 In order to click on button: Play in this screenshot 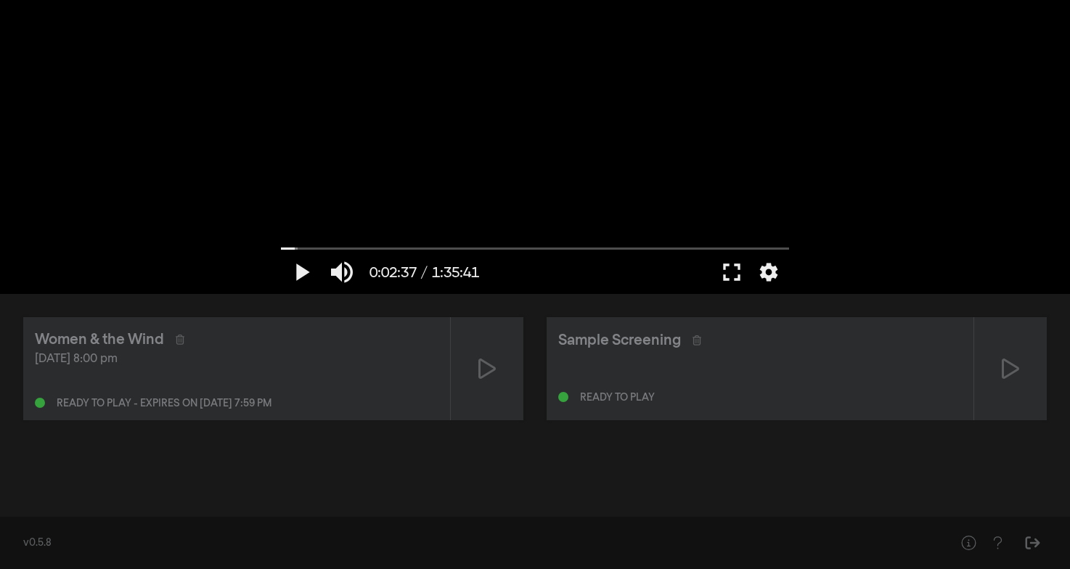, I will do `click(301, 272)`.